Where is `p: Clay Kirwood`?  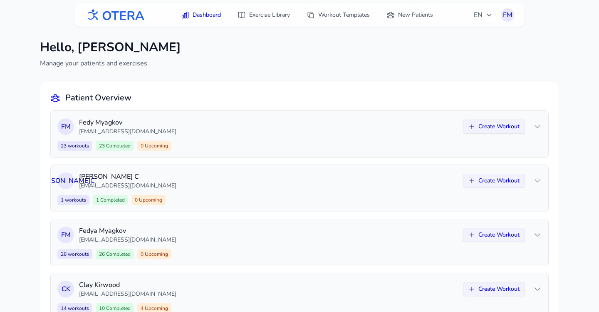
p: Clay Kirwood is located at coordinates (268, 285).